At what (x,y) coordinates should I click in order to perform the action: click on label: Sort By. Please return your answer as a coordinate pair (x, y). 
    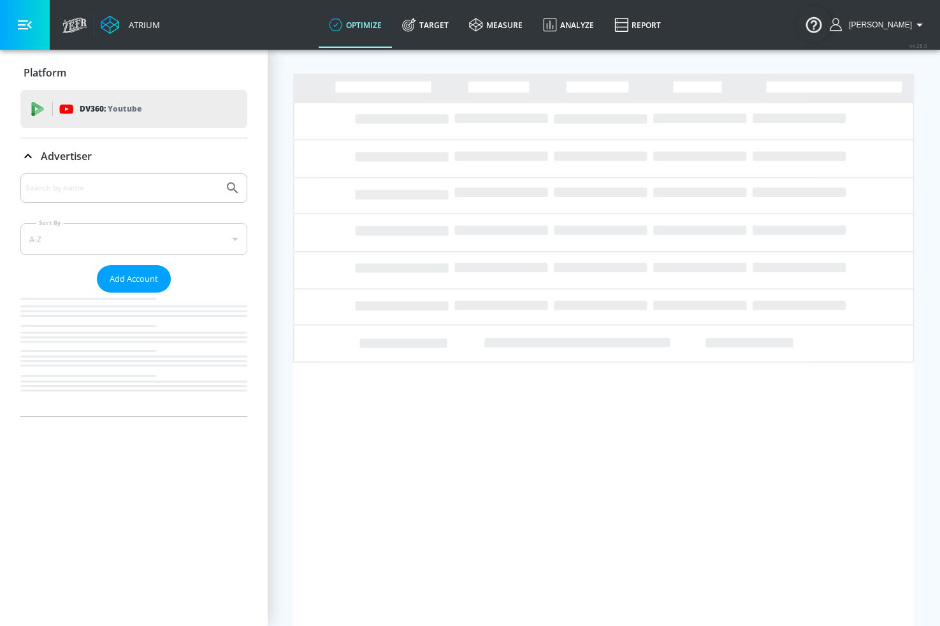
    Looking at the image, I should click on (50, 222).